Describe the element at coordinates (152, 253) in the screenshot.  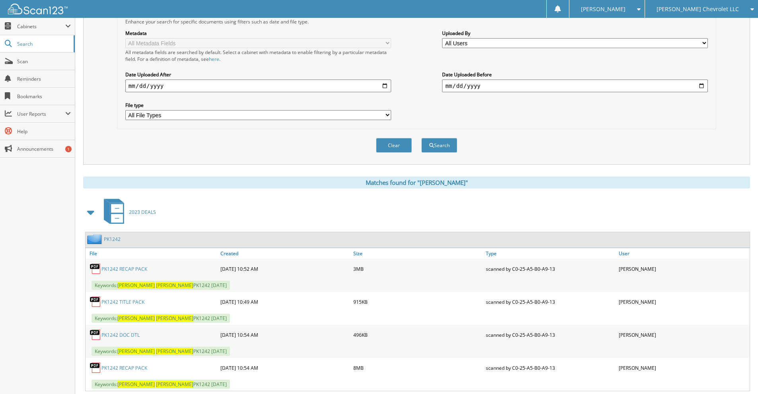
I see `a: File` at that location.